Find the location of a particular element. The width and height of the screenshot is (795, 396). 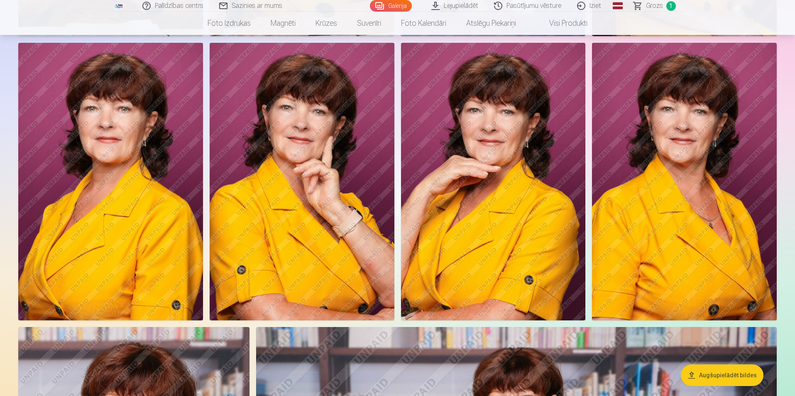

a: Suvenīri is located at coordinates (369, 23).